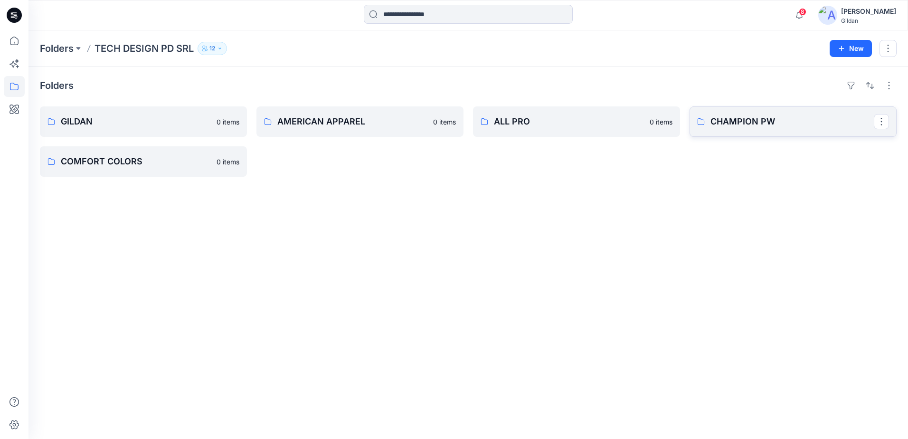 This screenshot has height=439, width=908. Describe the element at coordinates (136, 161) in the screenshot. I see `p: COMFORT COLORS` at that location.